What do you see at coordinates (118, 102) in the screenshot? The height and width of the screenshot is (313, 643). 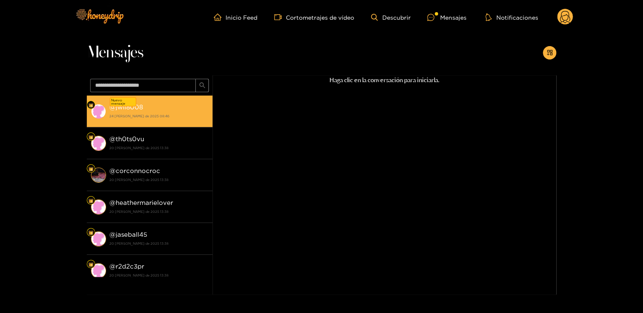 I see `font: Nuevo mensaje` at bounding box center [118, 102].